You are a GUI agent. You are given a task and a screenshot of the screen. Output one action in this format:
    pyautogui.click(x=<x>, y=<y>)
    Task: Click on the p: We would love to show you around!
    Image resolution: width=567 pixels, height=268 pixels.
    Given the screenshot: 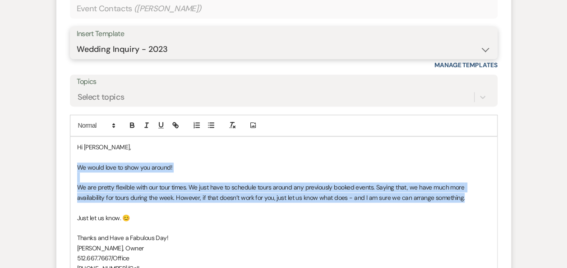 What is the action you would take?
    pyautogui.click(x=284, y=167)
    